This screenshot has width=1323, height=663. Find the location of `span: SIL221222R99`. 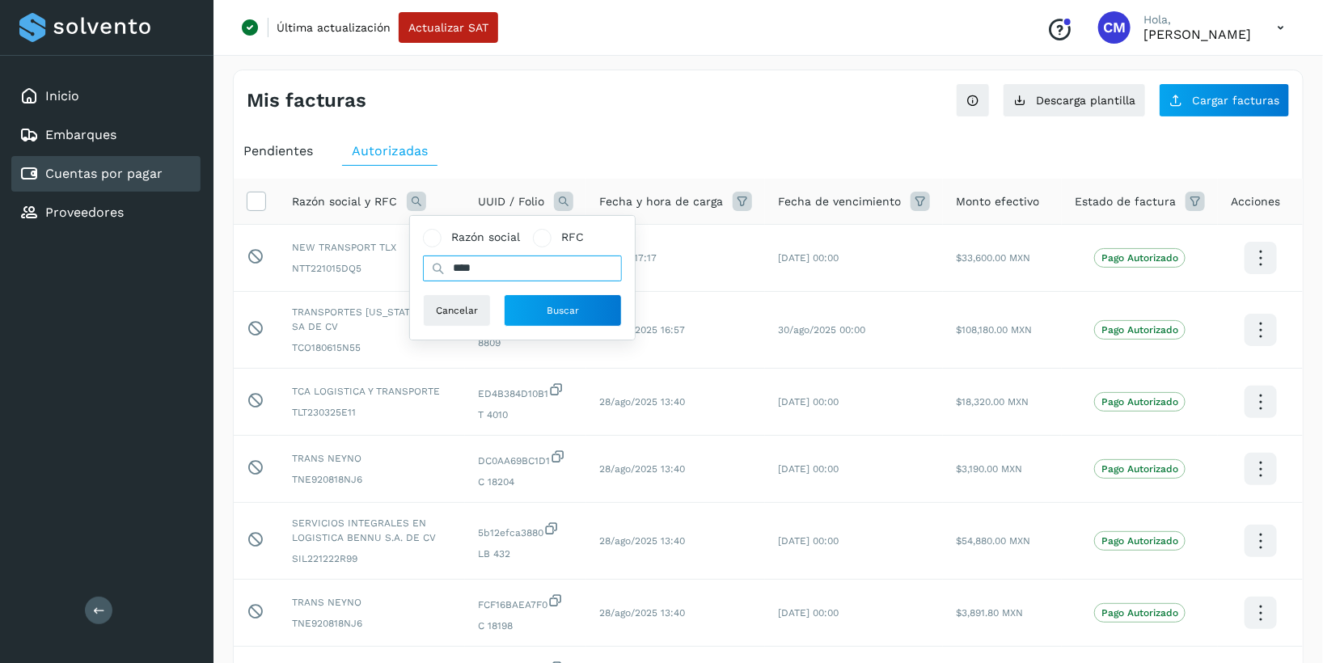

span: SIL221222R99 is located at coordinates (372, 559).